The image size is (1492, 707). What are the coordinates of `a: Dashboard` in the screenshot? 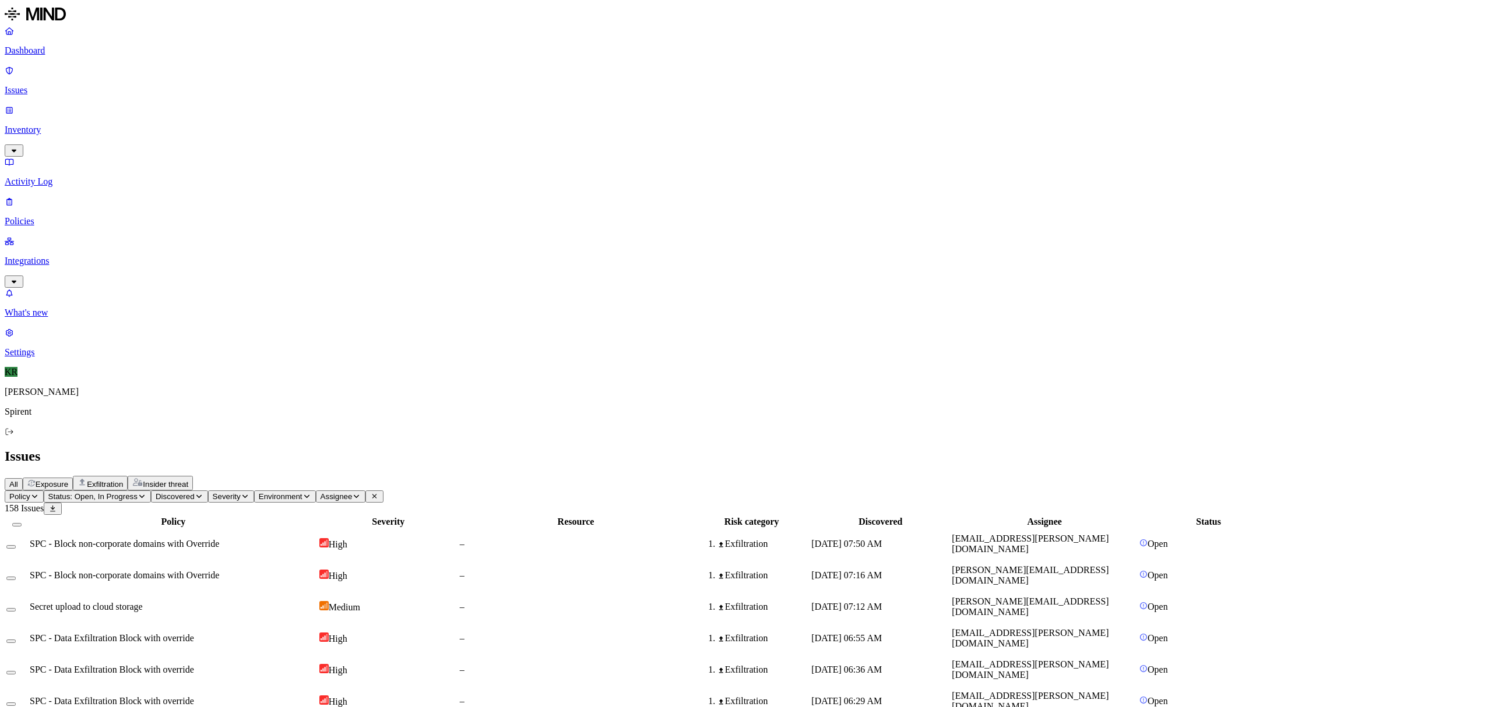 It's located at (746, 41).